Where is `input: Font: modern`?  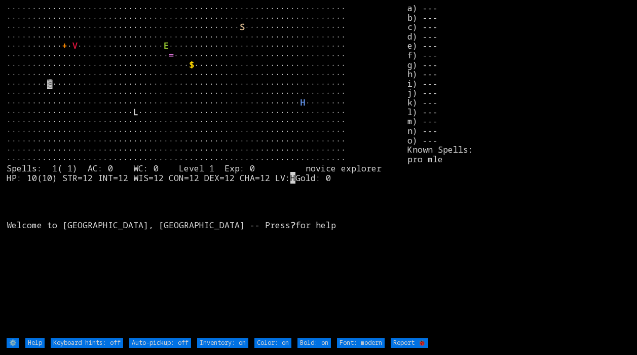 input: Font: modern is located at coordinates (361, 342).